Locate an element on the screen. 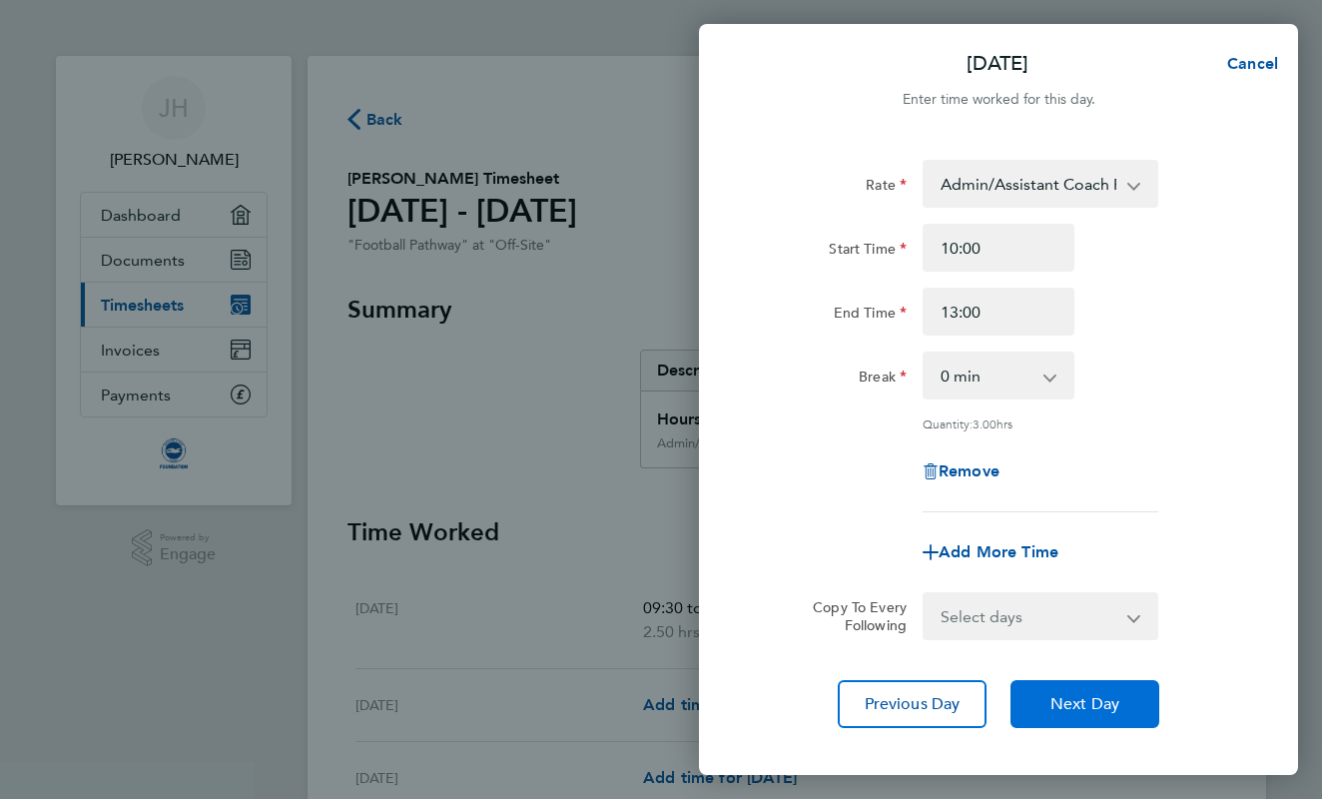  input: E.g. 08:00 is located at coordinates (998, 248).